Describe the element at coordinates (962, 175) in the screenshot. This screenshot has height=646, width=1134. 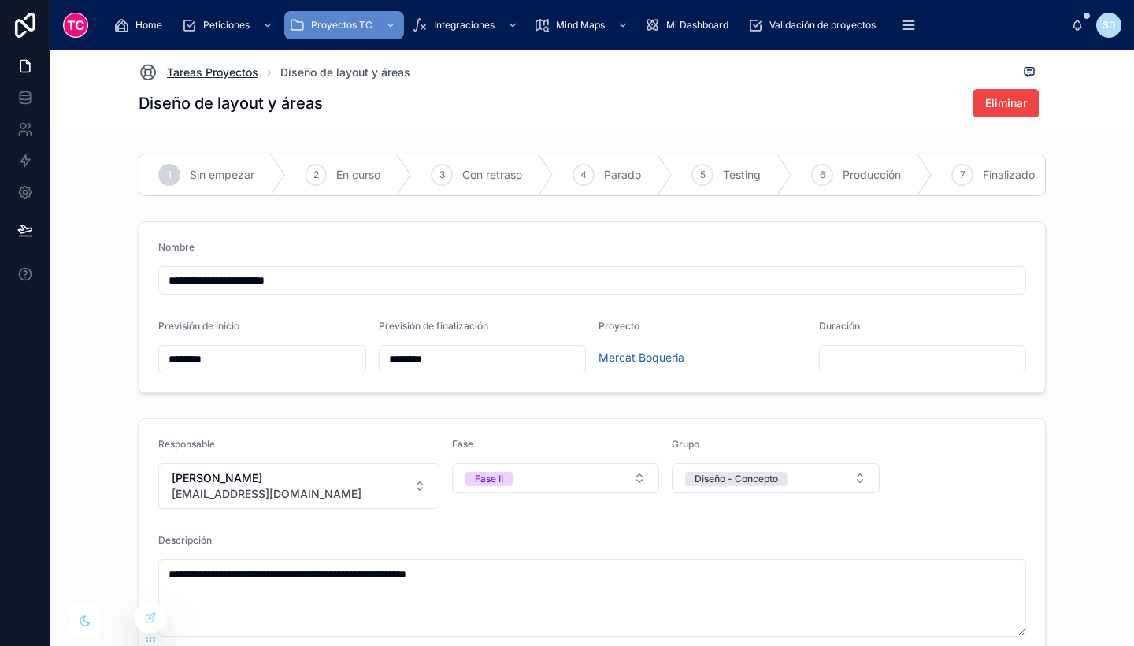
I see `span: 7` at that location.